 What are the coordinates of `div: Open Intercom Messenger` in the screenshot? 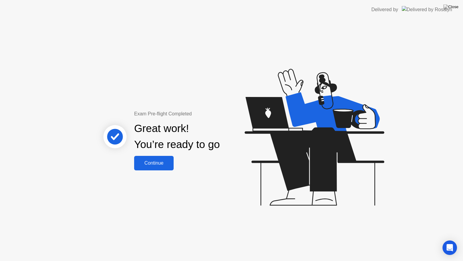 It's located at (450, 247).